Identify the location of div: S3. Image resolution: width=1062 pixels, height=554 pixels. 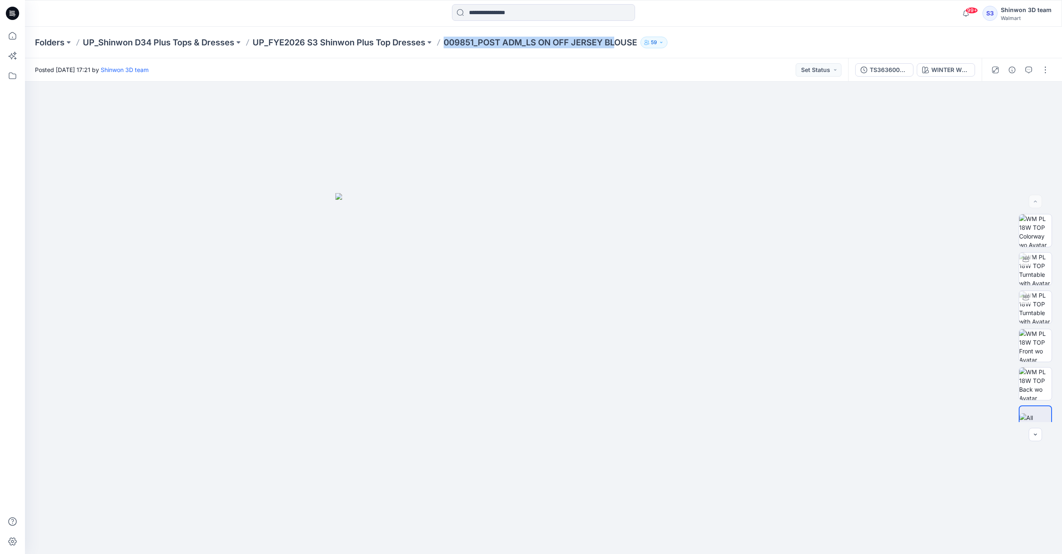
(990, 13).